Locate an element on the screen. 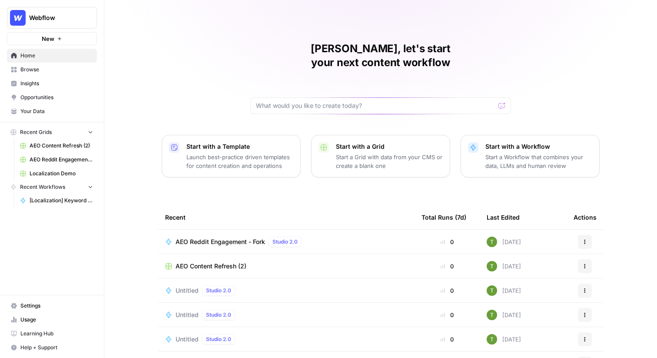 The height and width of the screenshot is (358, 657). a: Learning Hub is located at coordinates (52, 333).